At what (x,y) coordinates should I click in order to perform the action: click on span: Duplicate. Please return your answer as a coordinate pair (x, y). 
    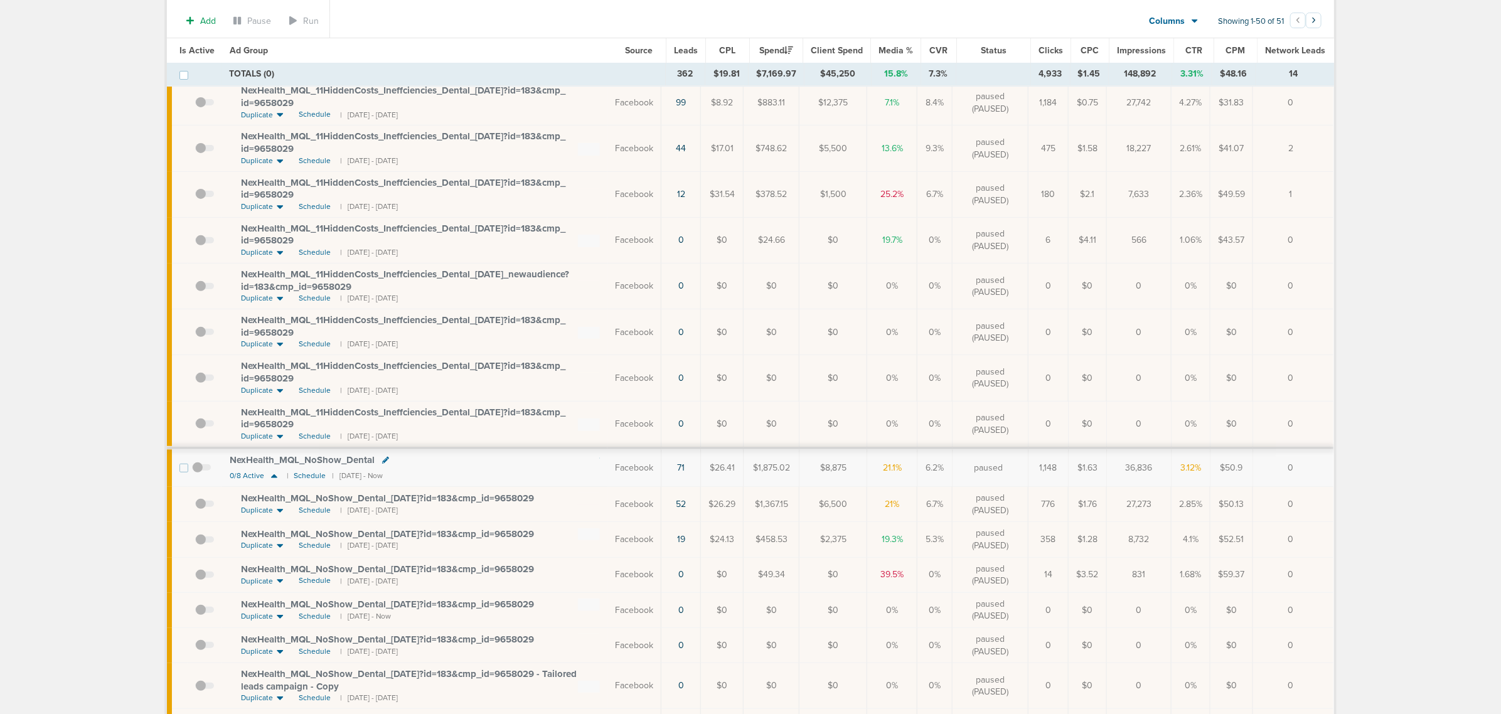
    Looking at the image, I should click on (257, 115).